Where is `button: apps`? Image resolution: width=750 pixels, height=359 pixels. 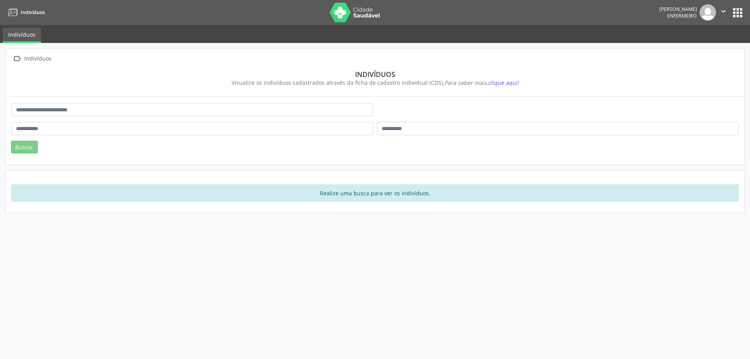 button: apps is located at coordinates (737, 12).